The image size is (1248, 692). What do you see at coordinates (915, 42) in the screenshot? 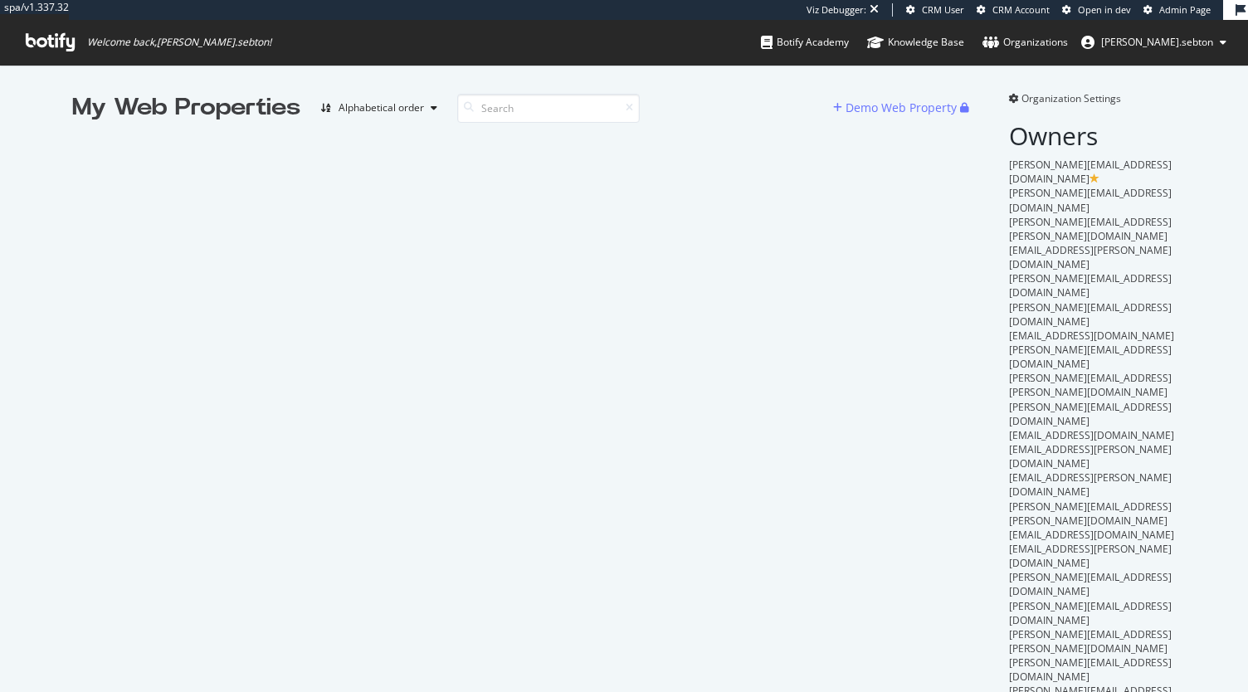
I see `div: Knowledge Base` at bounding box center [915, 42].